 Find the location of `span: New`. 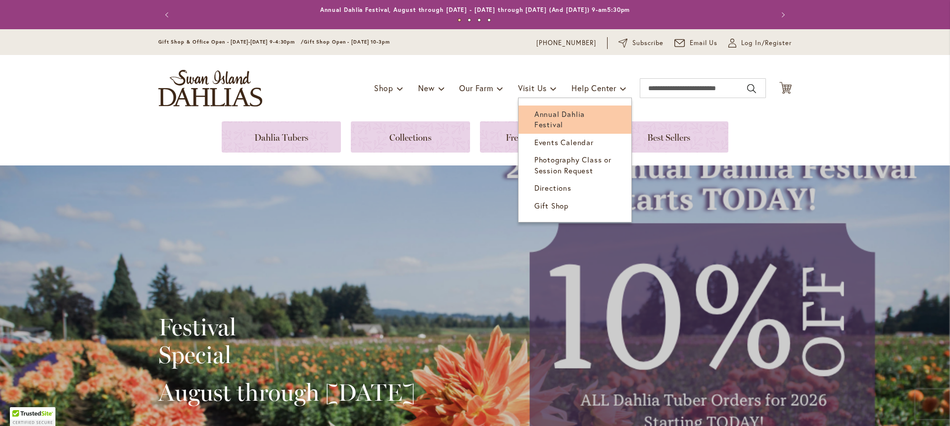

span: New is located at coordinates (426, 88).